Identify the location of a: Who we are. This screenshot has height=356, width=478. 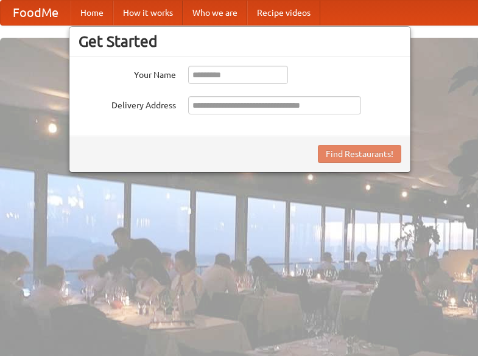
(215, 13).